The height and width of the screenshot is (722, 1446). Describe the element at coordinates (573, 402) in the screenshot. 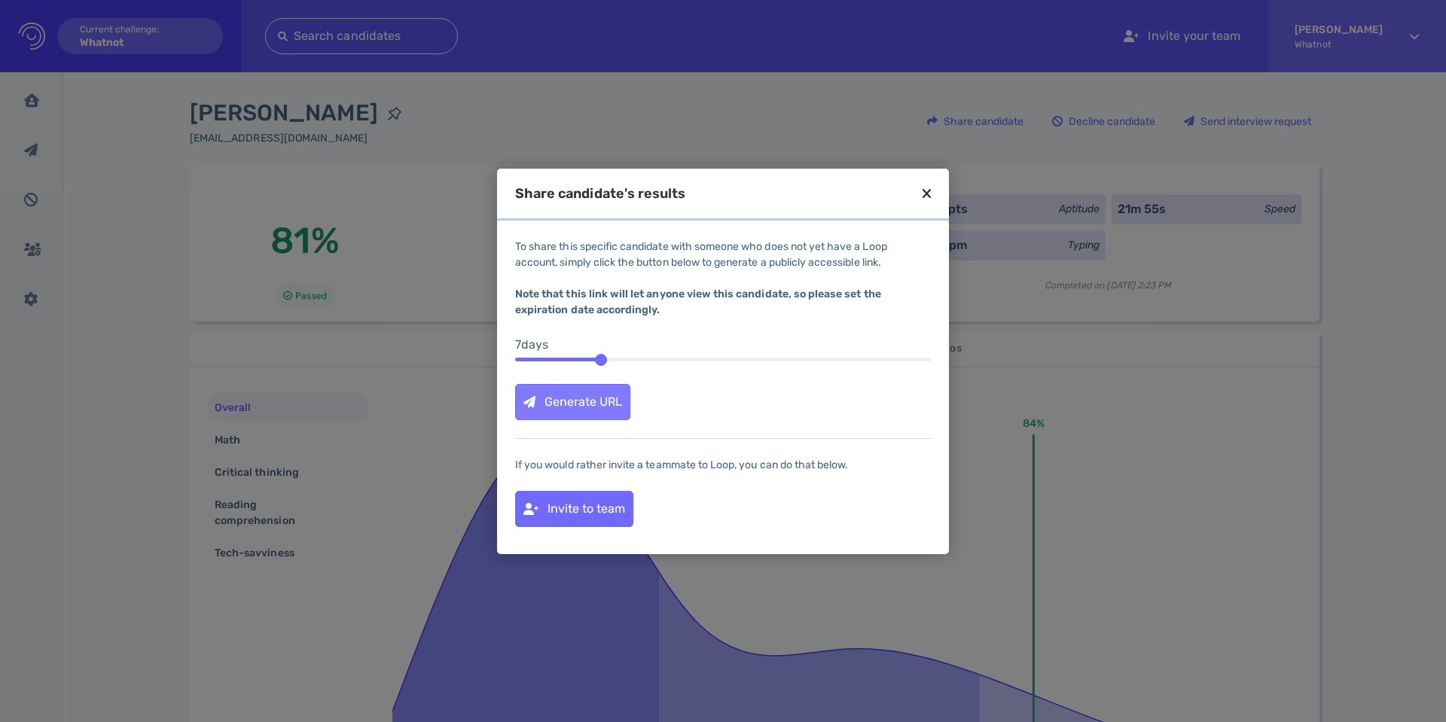

I see `button: Generate URL` at that location.